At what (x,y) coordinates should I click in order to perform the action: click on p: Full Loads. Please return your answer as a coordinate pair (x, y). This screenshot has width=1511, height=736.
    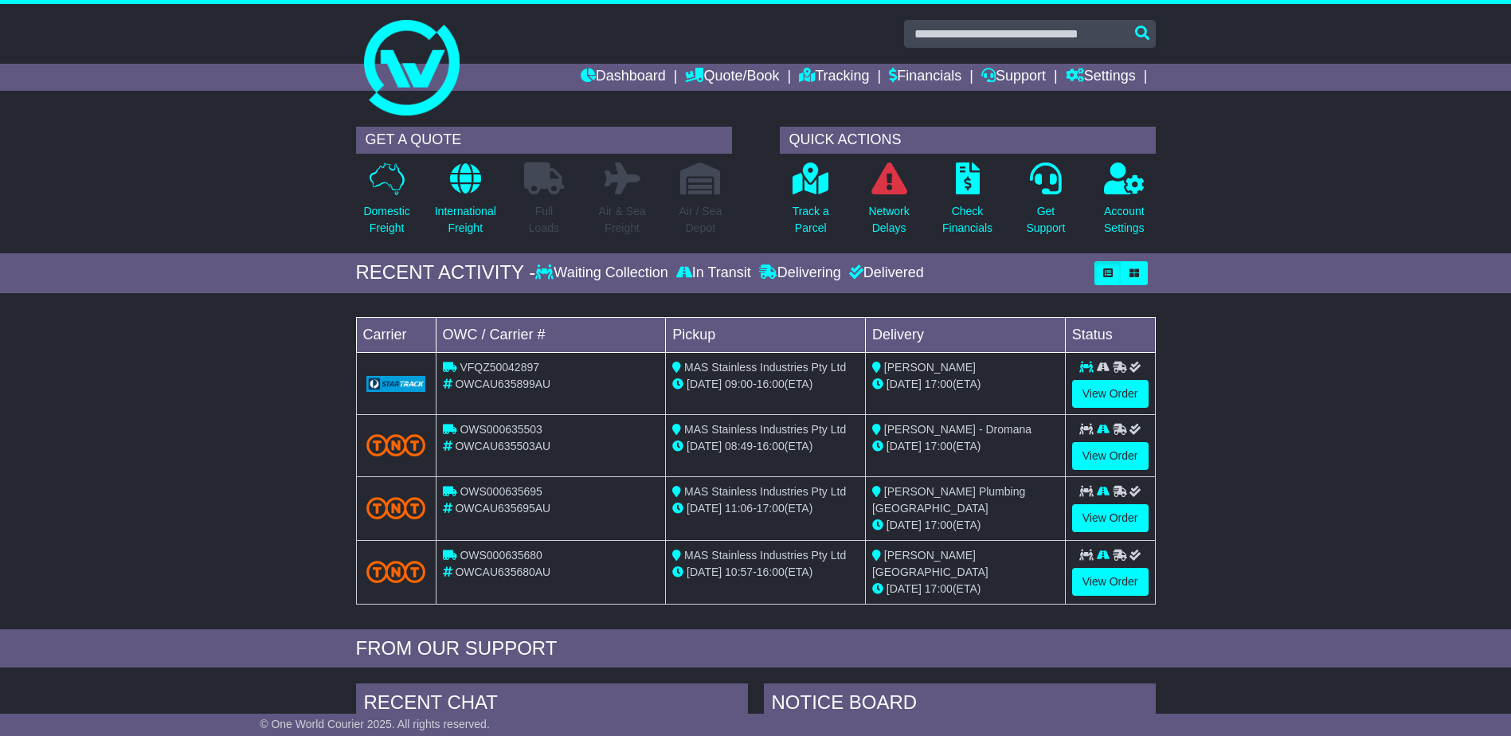
    Looking at the image, I should click on (544, 220).